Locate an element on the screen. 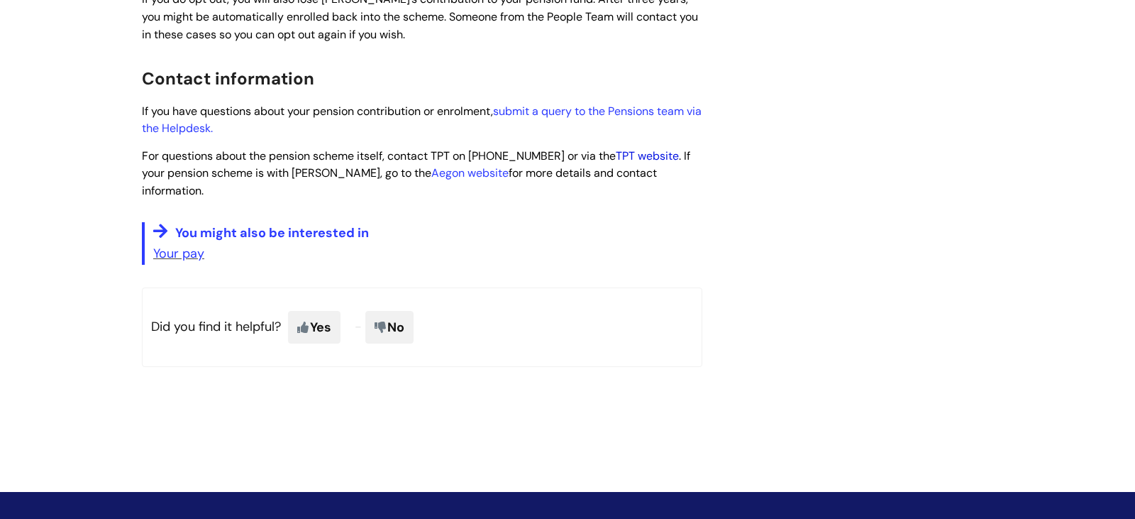  a: Aegon website is located at coordinates (470, 172).